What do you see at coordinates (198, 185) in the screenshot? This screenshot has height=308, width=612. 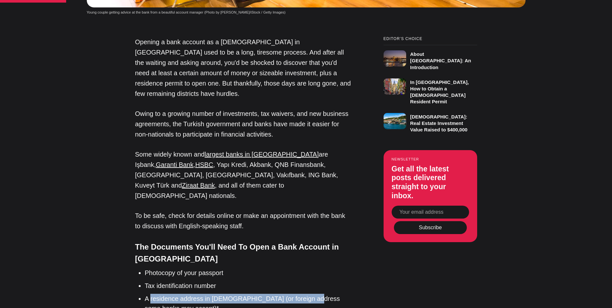 I see `a: Ziraat Bank` at bounding box center [198, 185].